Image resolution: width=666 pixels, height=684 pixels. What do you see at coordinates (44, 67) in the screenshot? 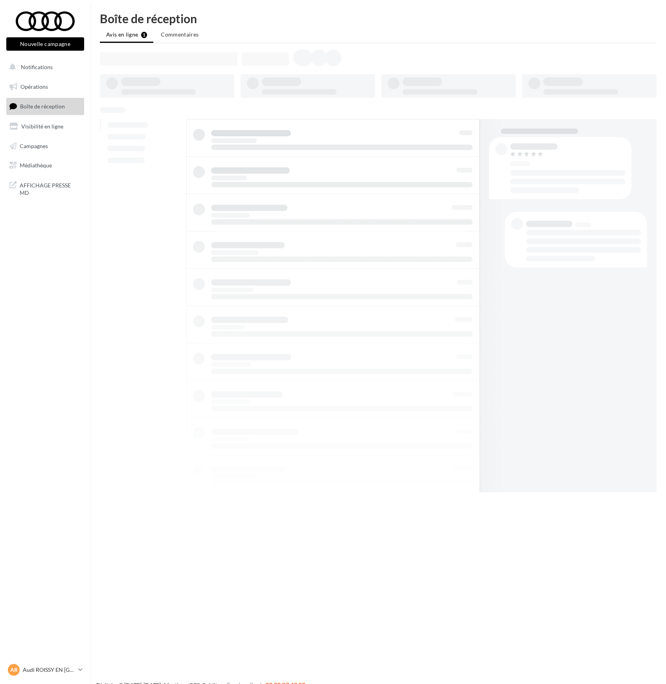
I see `button: Notifications` at bounding box center [44, 67].